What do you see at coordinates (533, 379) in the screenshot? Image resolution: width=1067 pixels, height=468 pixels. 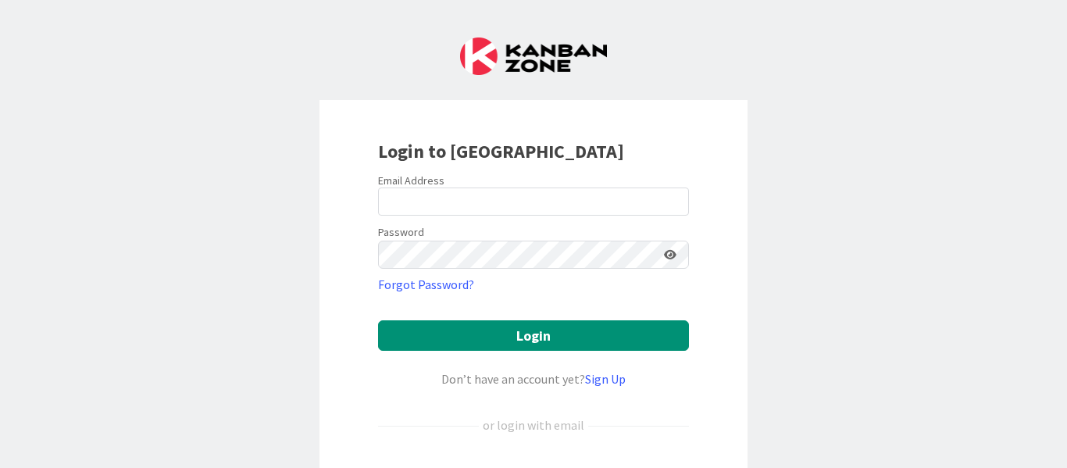 I see `div: Don’t have an account yet?` at bounding box center [533, 379].